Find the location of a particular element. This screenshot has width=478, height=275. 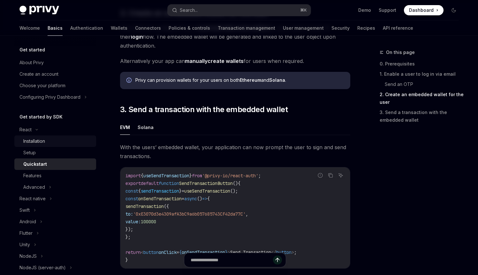

div: Privy can provision wallets for your users on both and . is located at coordinates (240, 81).